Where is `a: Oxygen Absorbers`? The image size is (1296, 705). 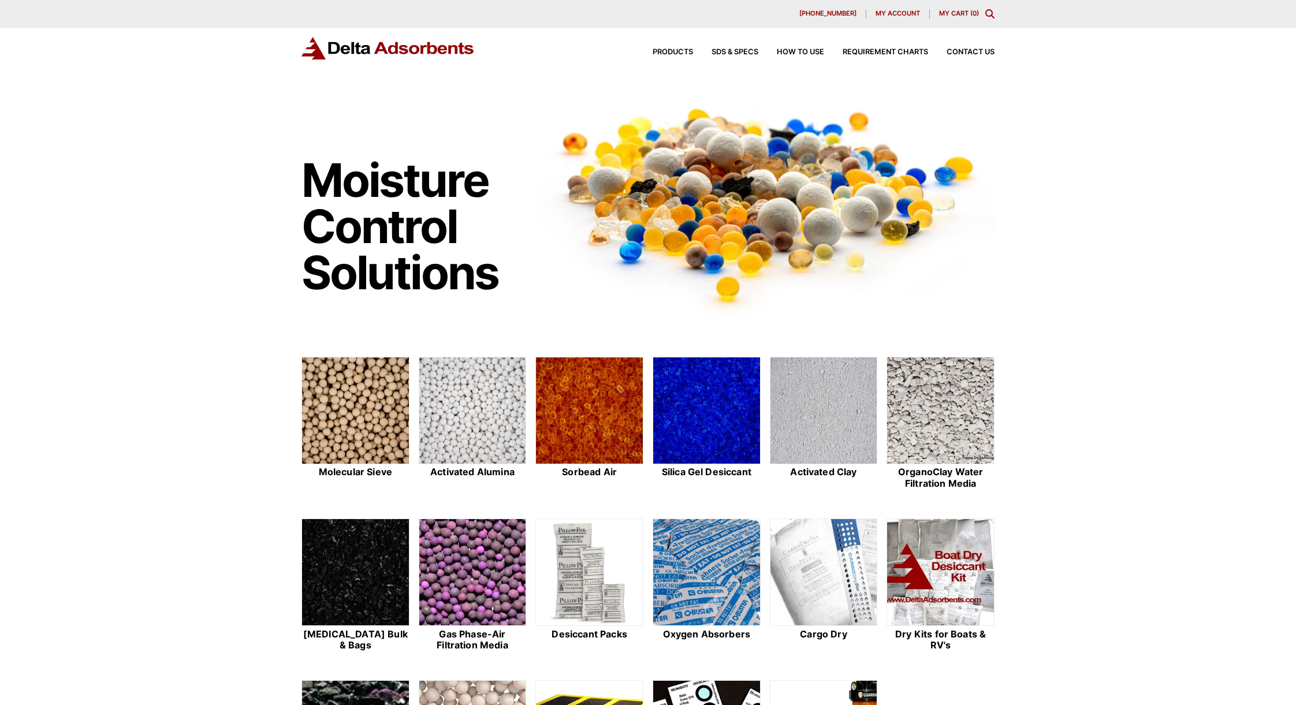
a: Oxygen Absorbers is located at coordinates (706, 586).